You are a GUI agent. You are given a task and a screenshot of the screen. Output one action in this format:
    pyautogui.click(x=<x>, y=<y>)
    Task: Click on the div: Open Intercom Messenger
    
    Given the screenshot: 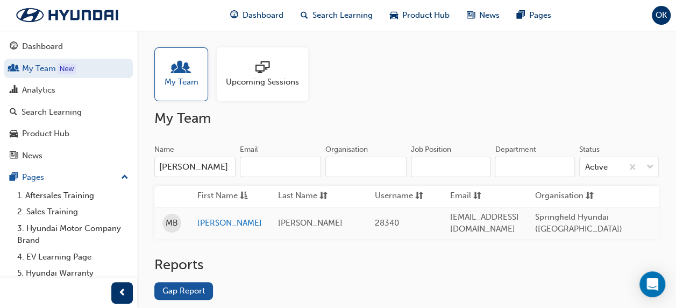 What is the action you would take?
    pyautogui.click(x=652, y=284)
    